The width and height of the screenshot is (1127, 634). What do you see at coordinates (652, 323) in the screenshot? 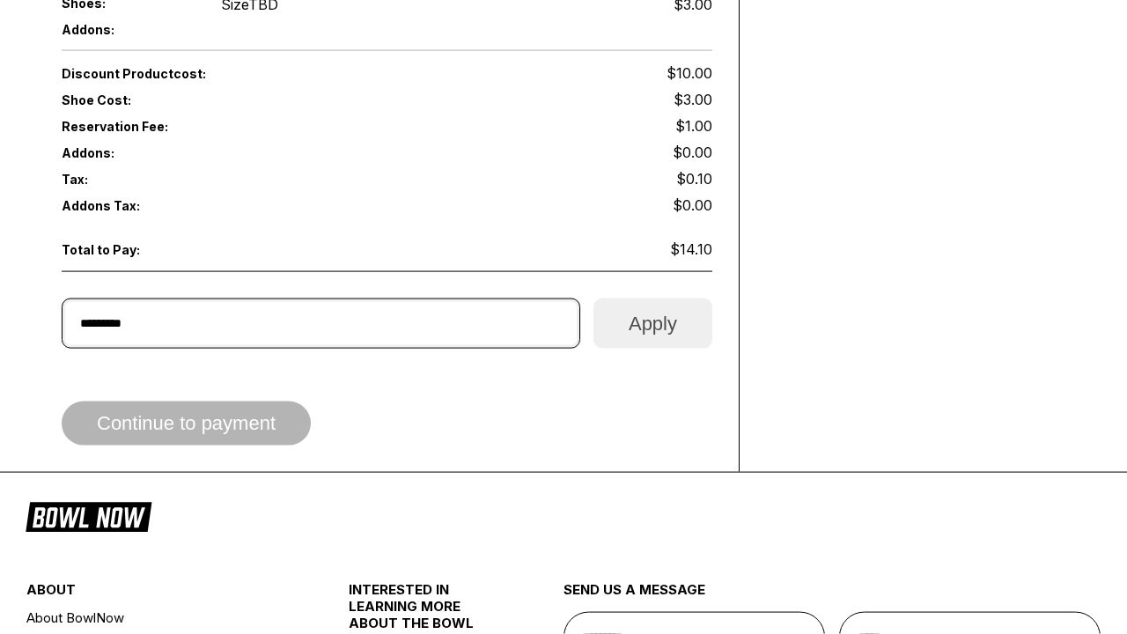
I see `button: Apply` at bounding box center [652, 323].